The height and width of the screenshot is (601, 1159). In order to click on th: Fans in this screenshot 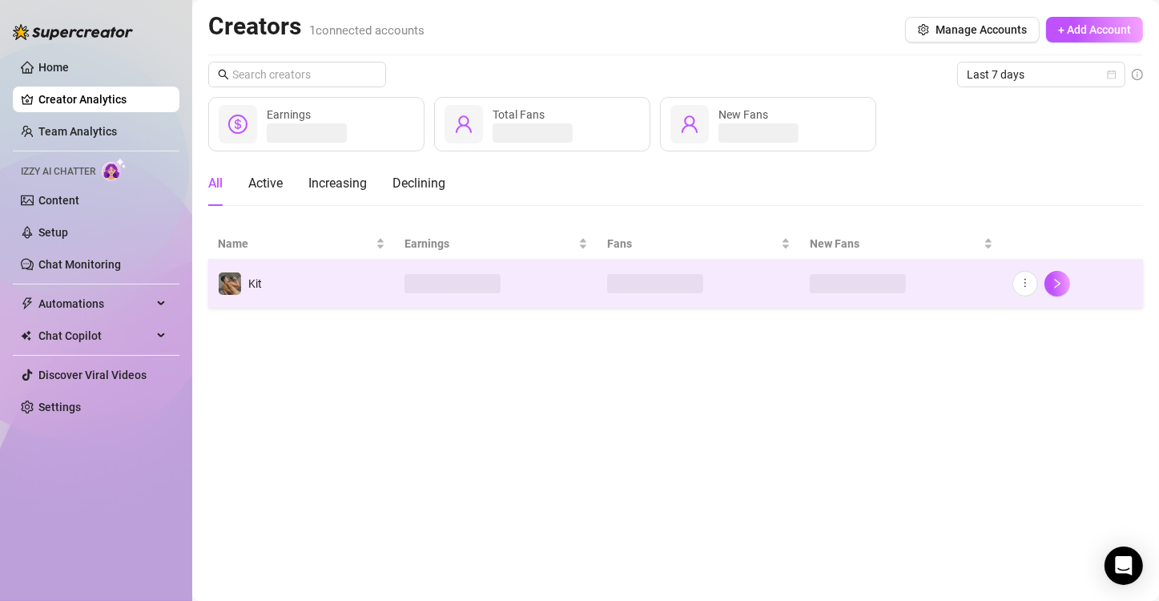, I will do `click(698, 243)`.